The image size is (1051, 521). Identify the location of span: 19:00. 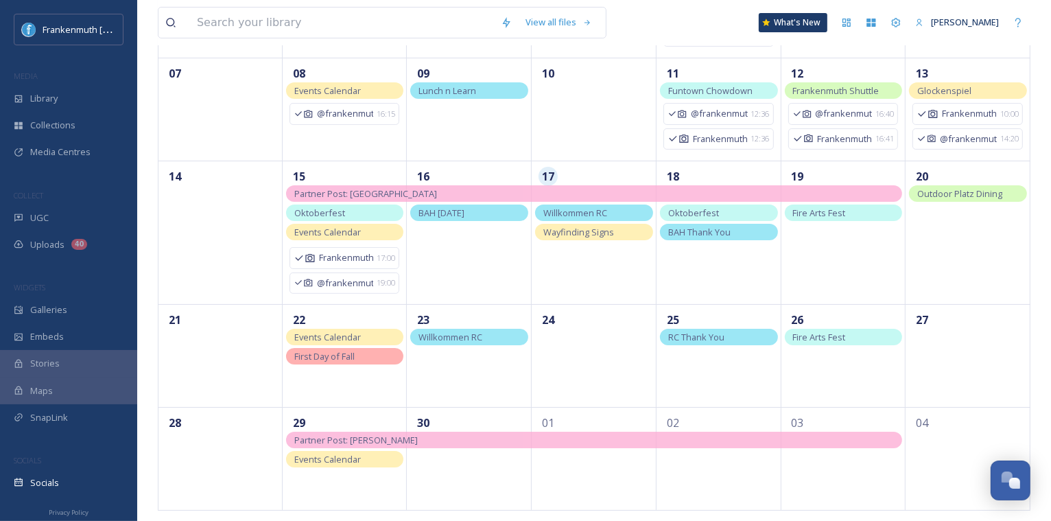
(386, 283).